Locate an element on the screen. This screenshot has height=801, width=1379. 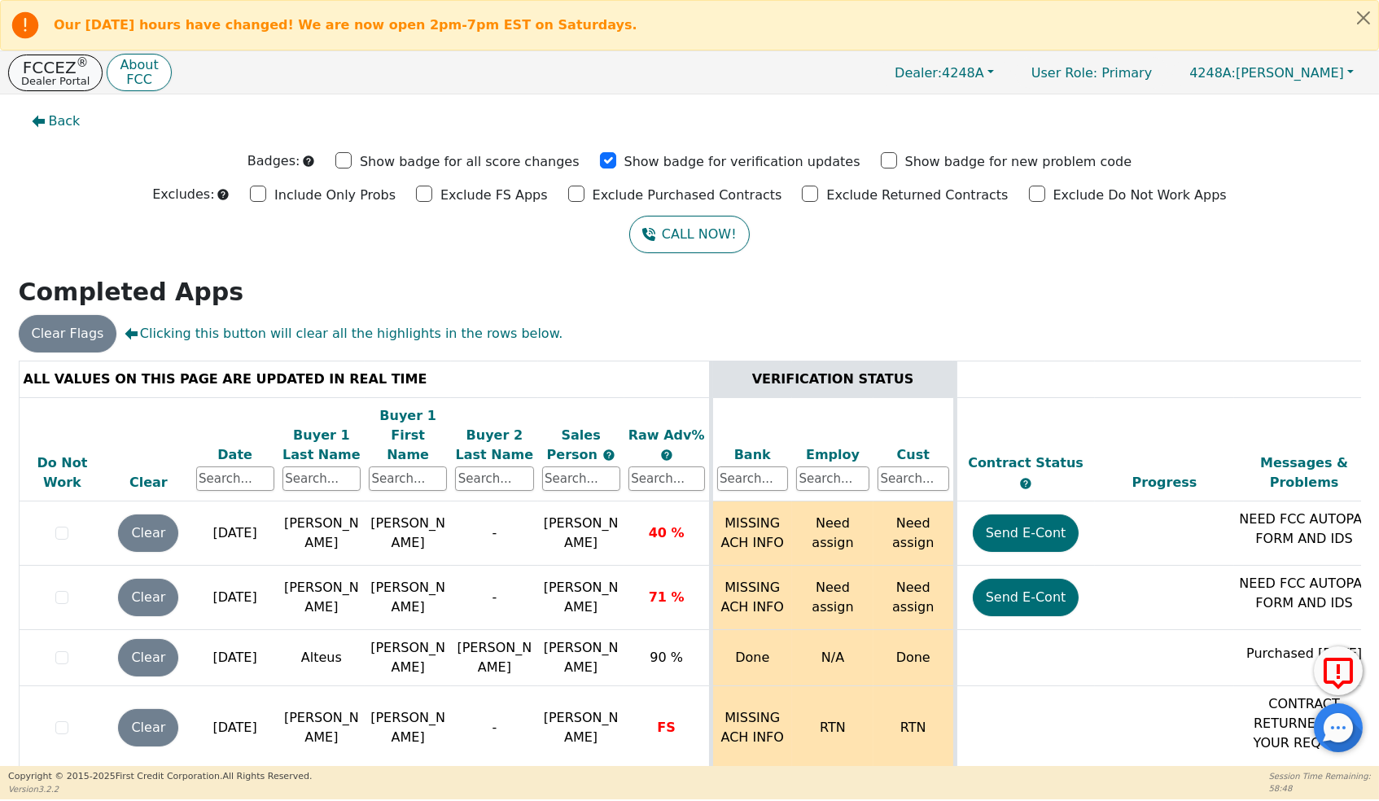
a: AboutFCC is located at coordinates (138, 72).